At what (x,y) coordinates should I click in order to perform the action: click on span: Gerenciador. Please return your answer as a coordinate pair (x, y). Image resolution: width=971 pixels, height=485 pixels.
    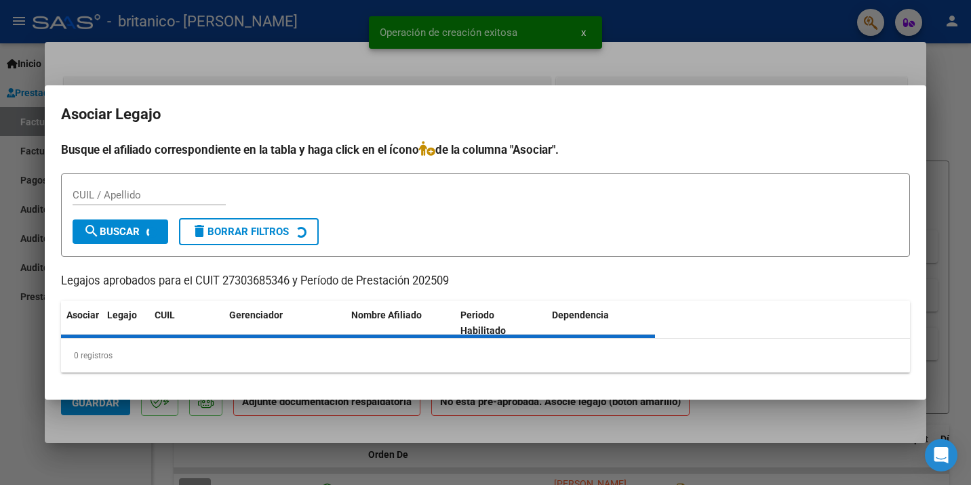
    Looking at the image, I should click on (256, 315).